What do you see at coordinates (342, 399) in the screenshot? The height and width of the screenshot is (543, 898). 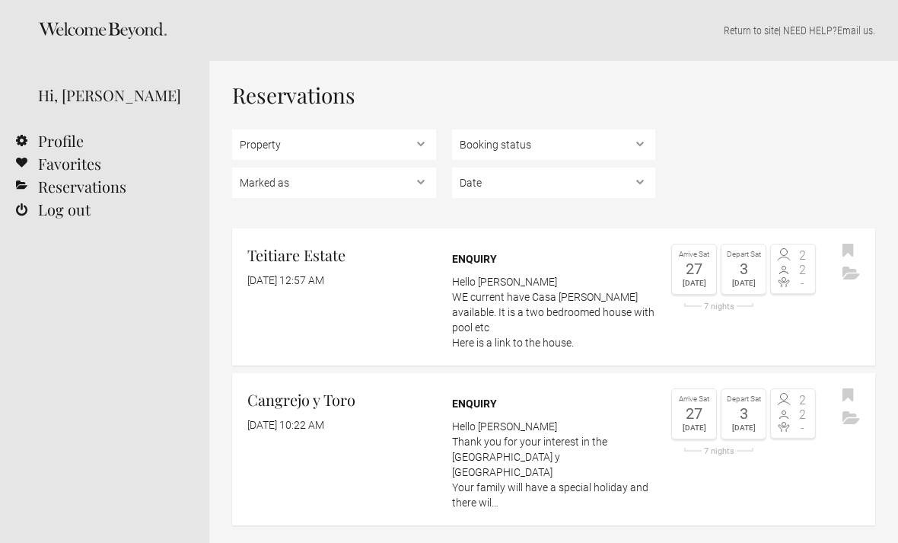 I see `h2: Cangrejo y Toro` at bounding box center [342, 399].